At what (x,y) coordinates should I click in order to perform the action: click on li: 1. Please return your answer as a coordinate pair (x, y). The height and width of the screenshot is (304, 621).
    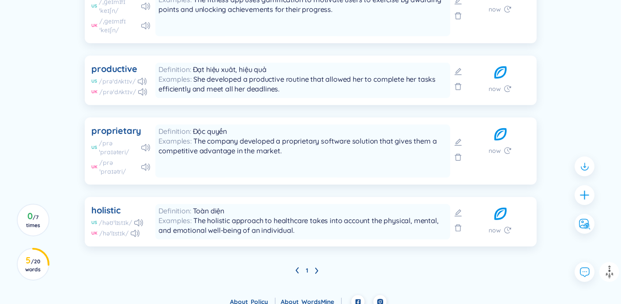
    Looking at the image, I should click on (307, 270).